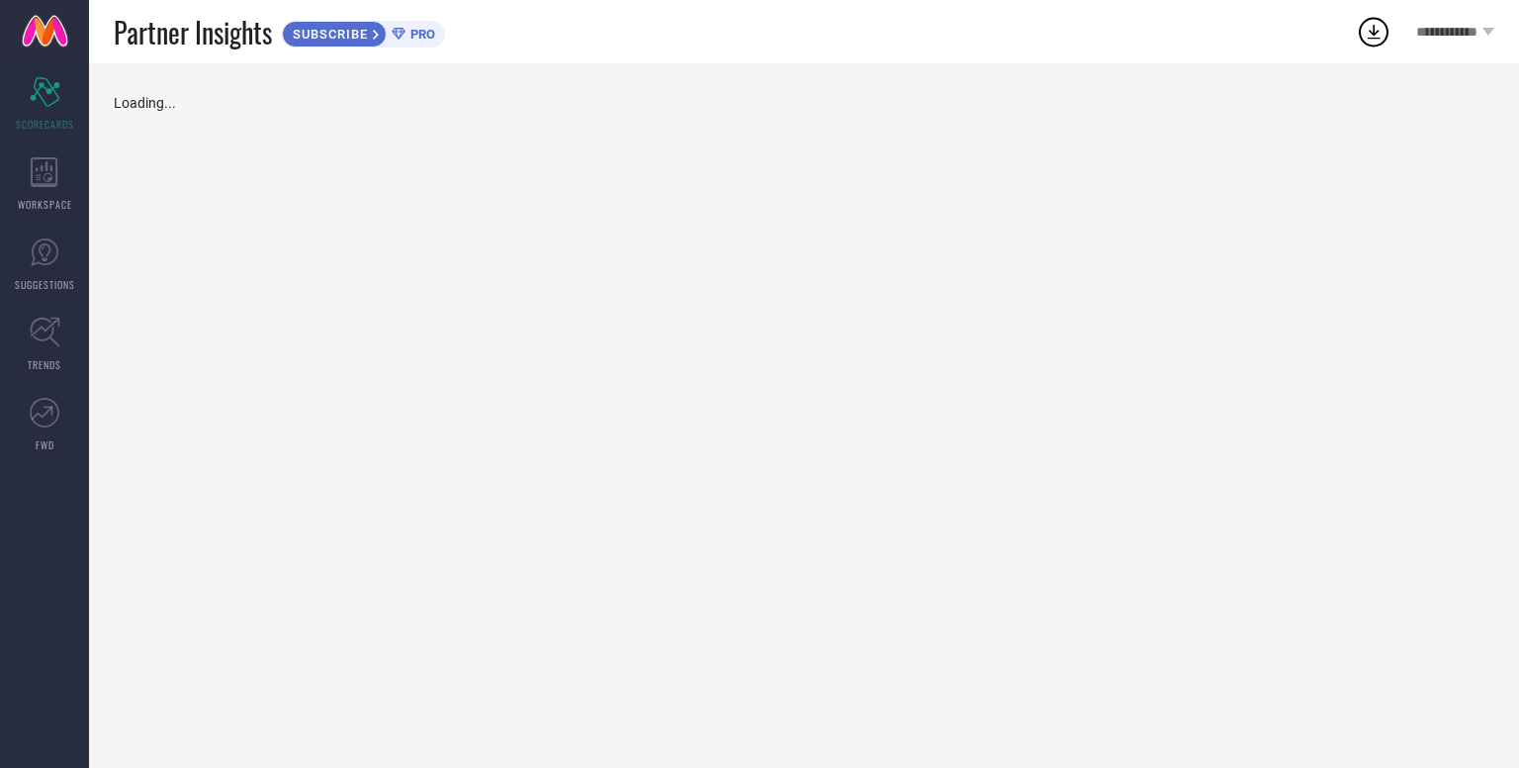 The image size is (1519, 768). Describe the element at coordinates (45, 284) in the screenshot. I see `span: SUGGESTIONS` at that location.